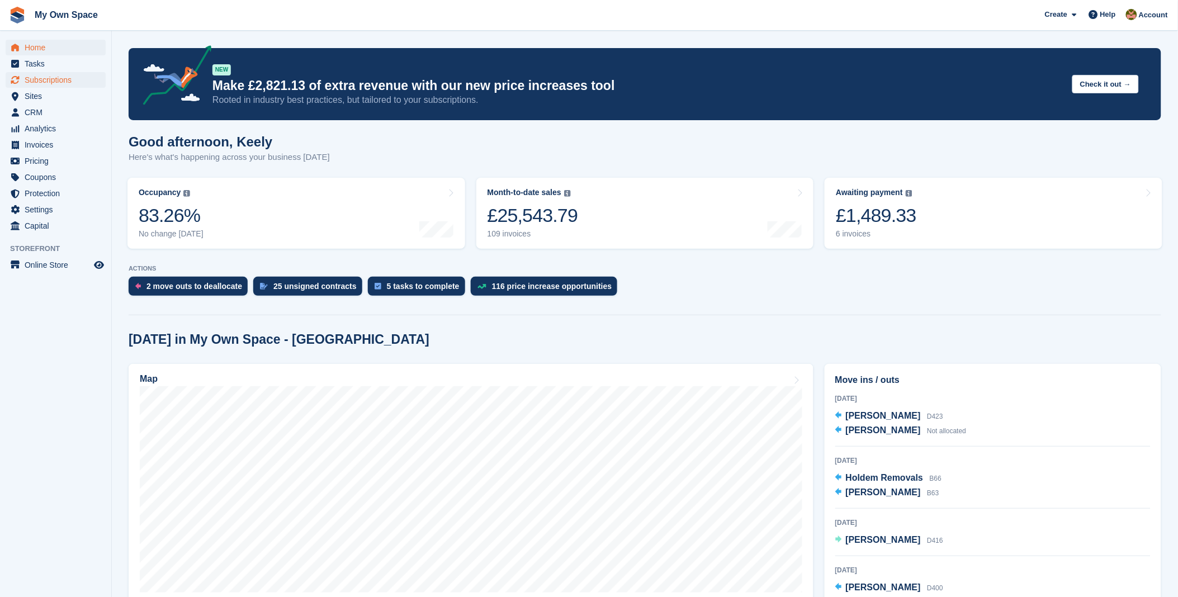 The height and width of the screenshot is (597, 1178). What do you see at coordinates (638, 86) in the screenshot?
I see `p: Make £2,821.13 of extra revenue with our new price increases tool` at bounding box center [638, 86].